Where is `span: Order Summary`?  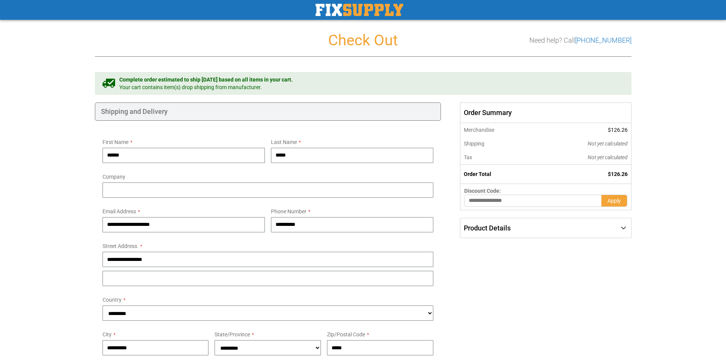 span: Order Summary is located at coordinates (545, 113).